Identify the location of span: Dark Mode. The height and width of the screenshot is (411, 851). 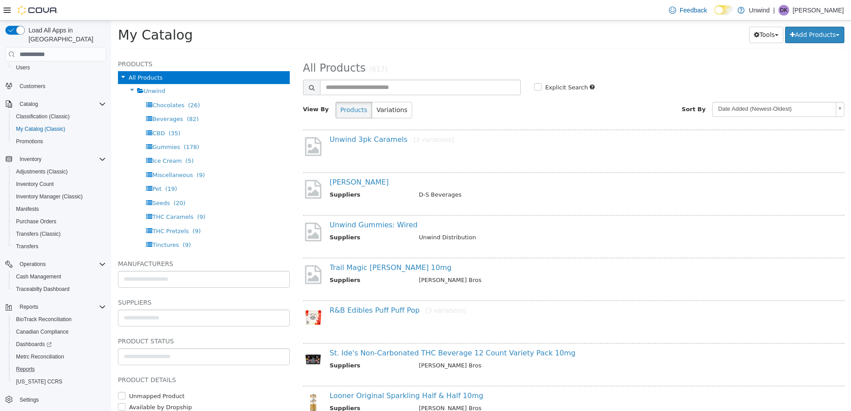
(715, 15).